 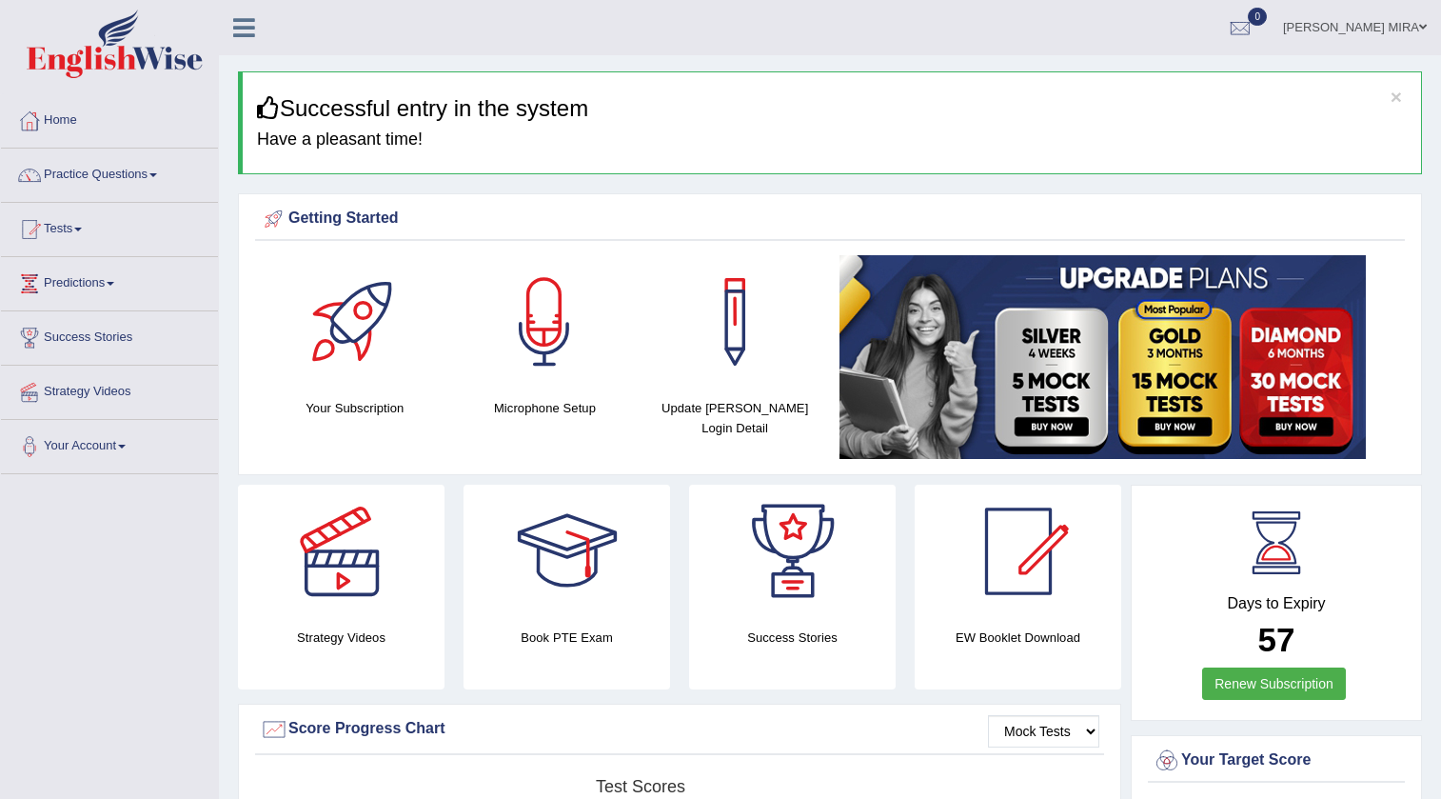 I want to click on b: 57, so click(x=1277, y=639).